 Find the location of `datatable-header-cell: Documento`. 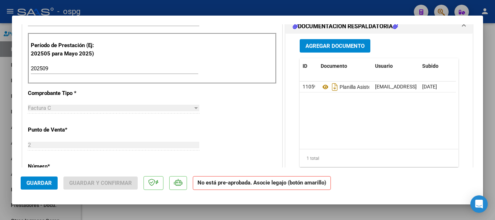

datatable-header-cell: Documento is located at coordinates (345, 66).